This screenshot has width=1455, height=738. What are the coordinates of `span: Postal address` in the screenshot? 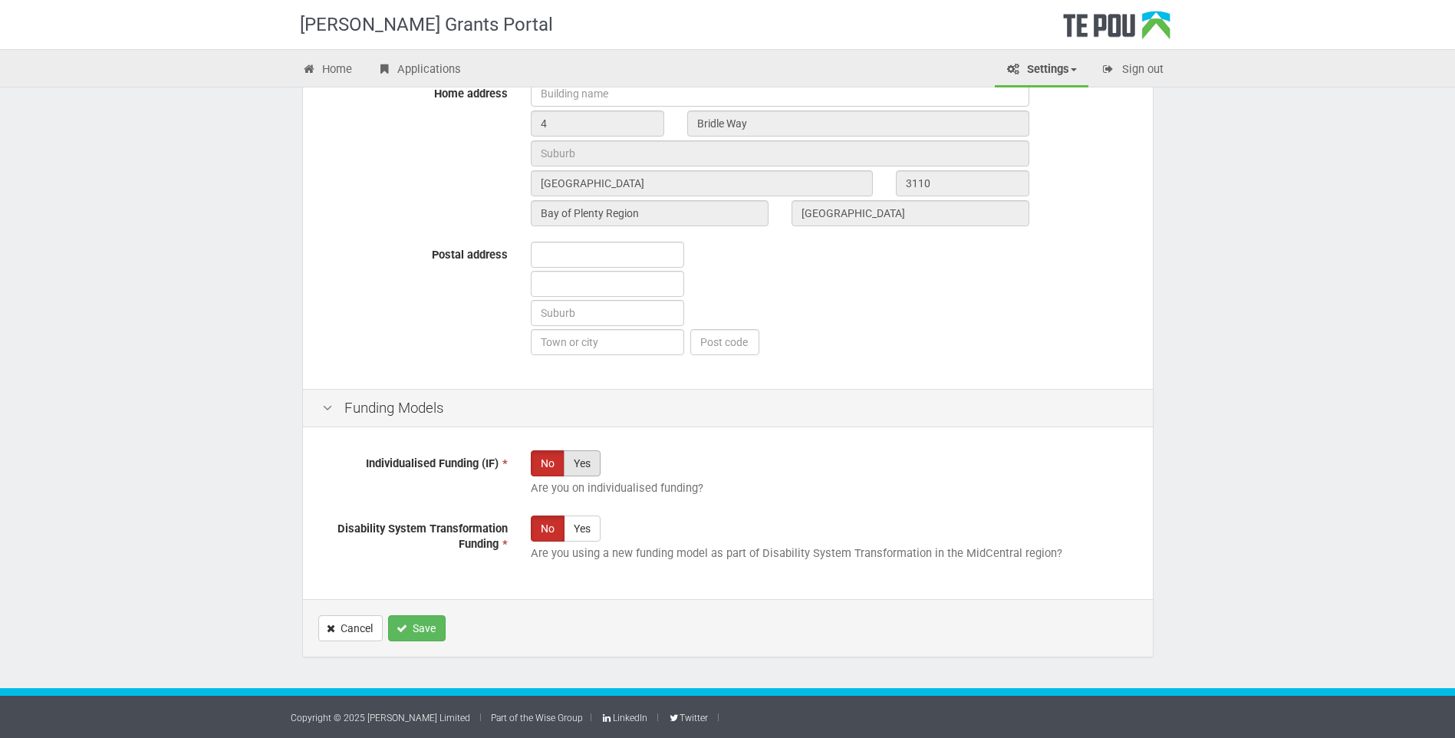 It's located at (469, 255).